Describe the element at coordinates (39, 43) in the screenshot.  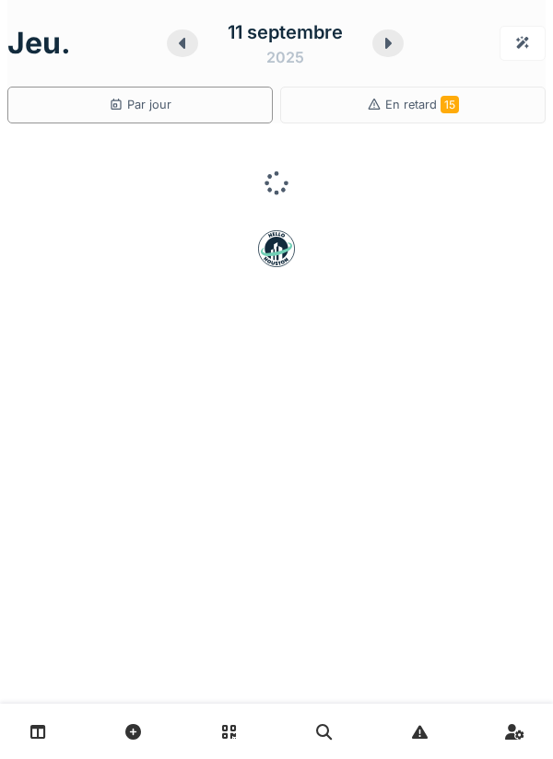
I see `h1: jeu.` at that location.